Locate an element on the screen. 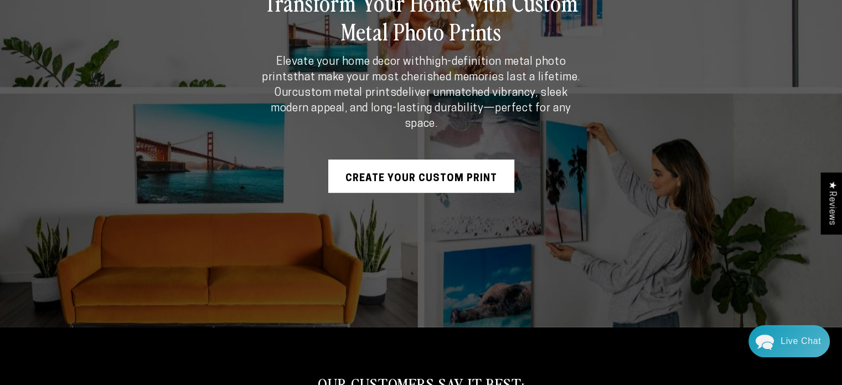  div: Click to open Judge.me floating reviews tab is located at coordinates (831, 203).